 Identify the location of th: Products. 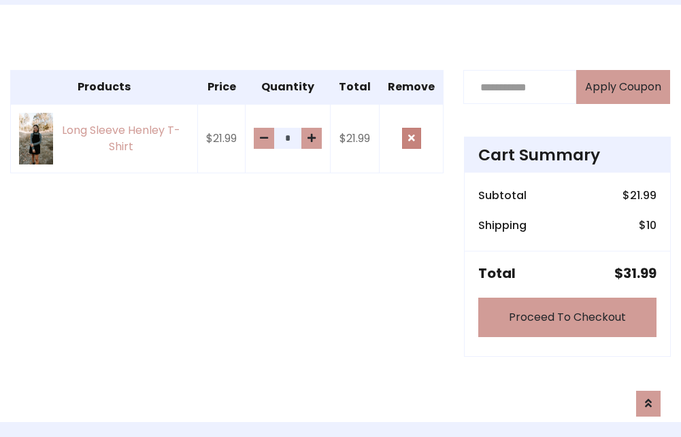
(104, 88).